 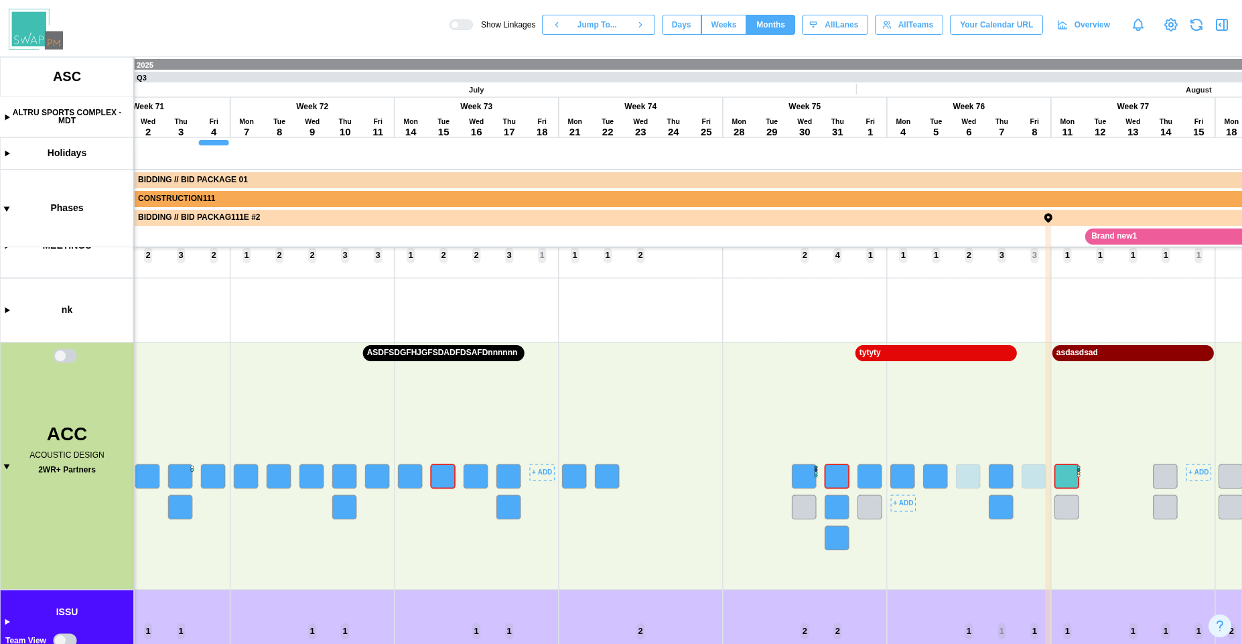 What do you see at coordinates (1171, 25) in the screenshot?
I see `a: View Project` at bounding box center [1171, 25].